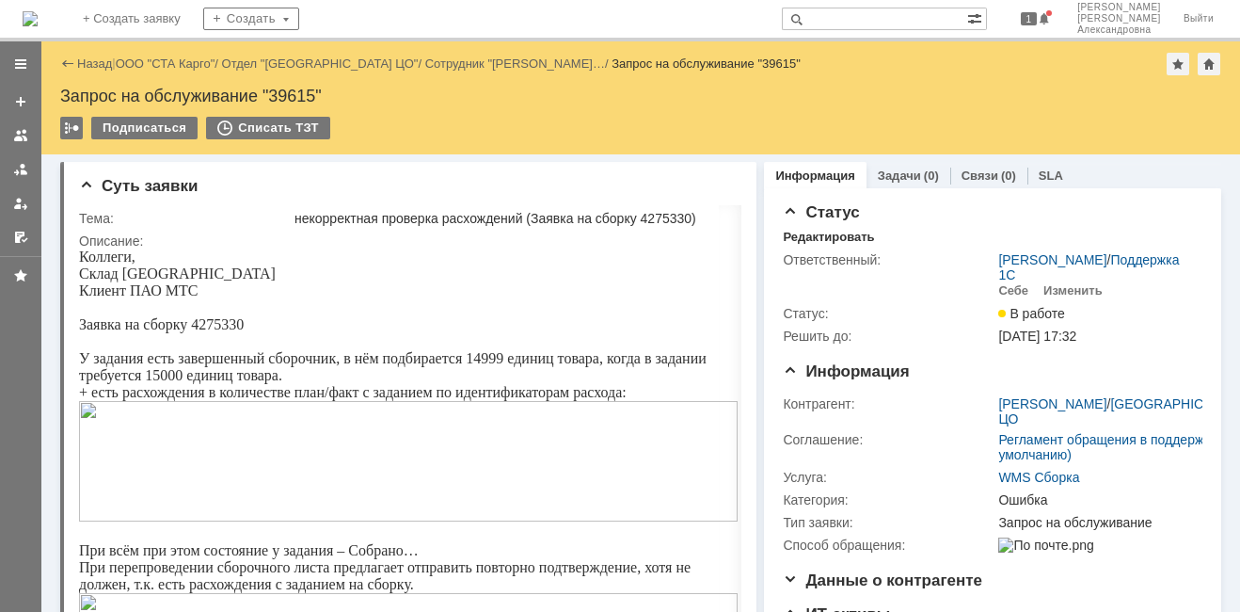  I want to click on div: Статус:, so click(888, 313).